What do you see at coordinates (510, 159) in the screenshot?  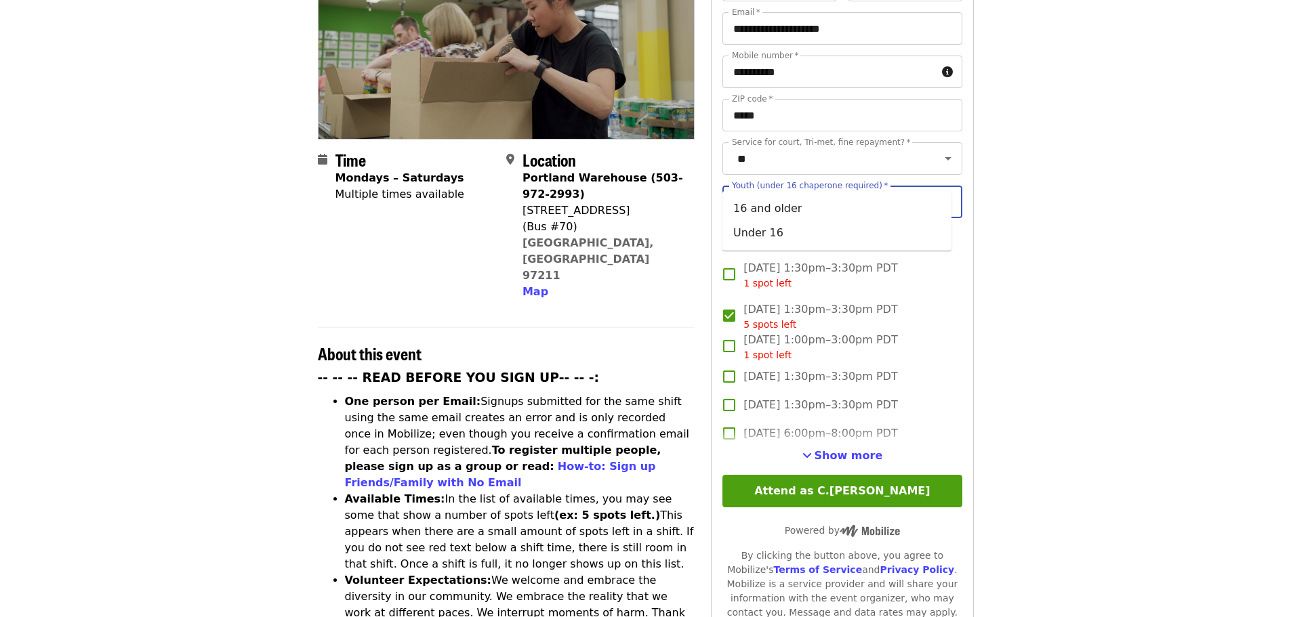 I see `i: map-marker-alt icon` at bounding box center [510, 159].